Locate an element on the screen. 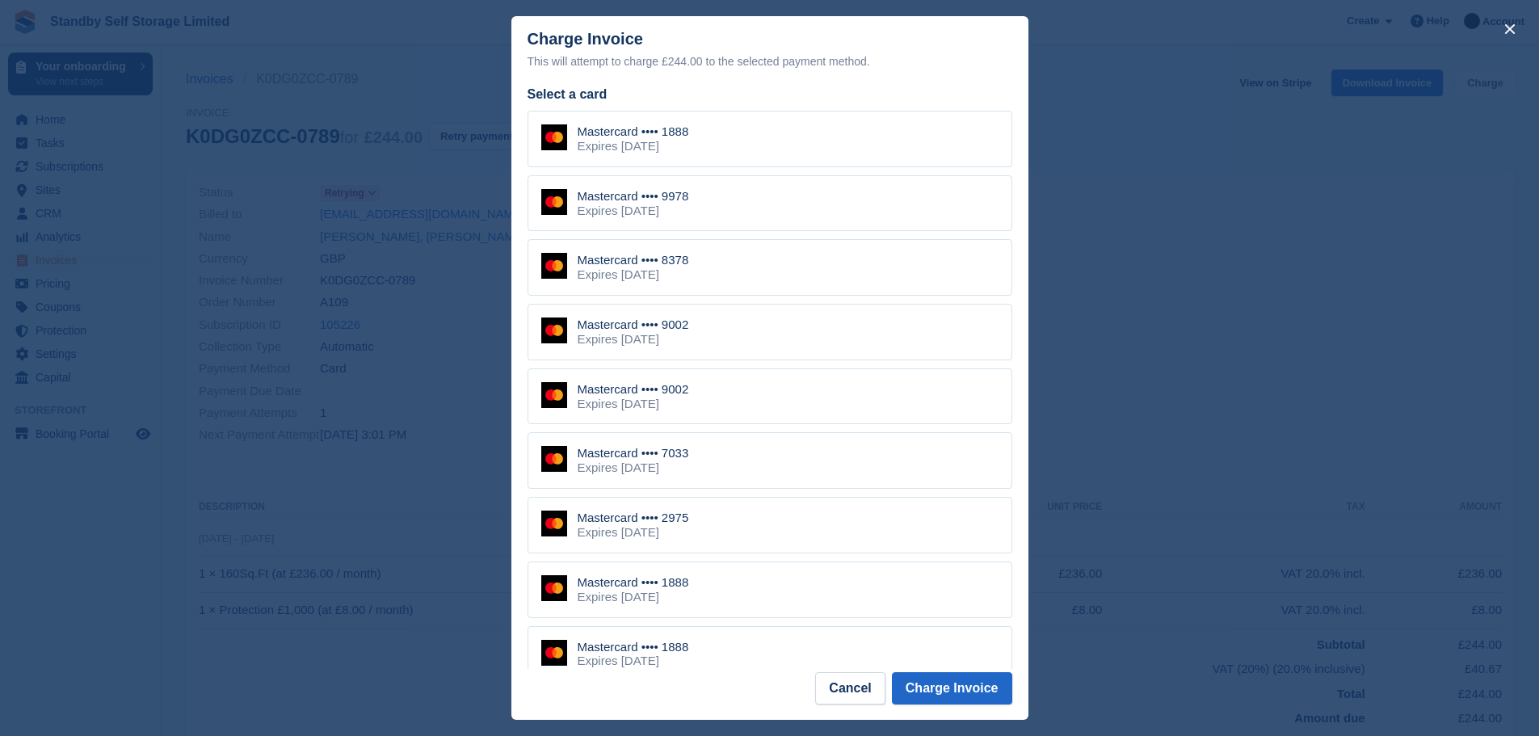  button: Cancel is located at coordinates (850, 688).